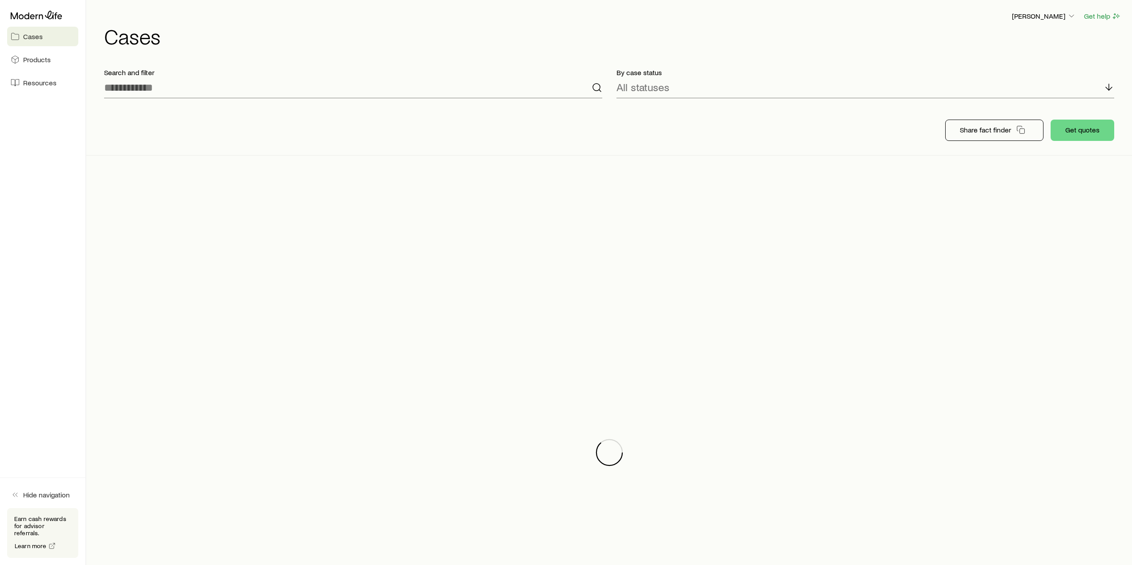 The height and width of the screenshot is (565, 1132). Describe the element at coordinates (1082, 130) in the screenshot. I see `a: Get quotes` at that location.